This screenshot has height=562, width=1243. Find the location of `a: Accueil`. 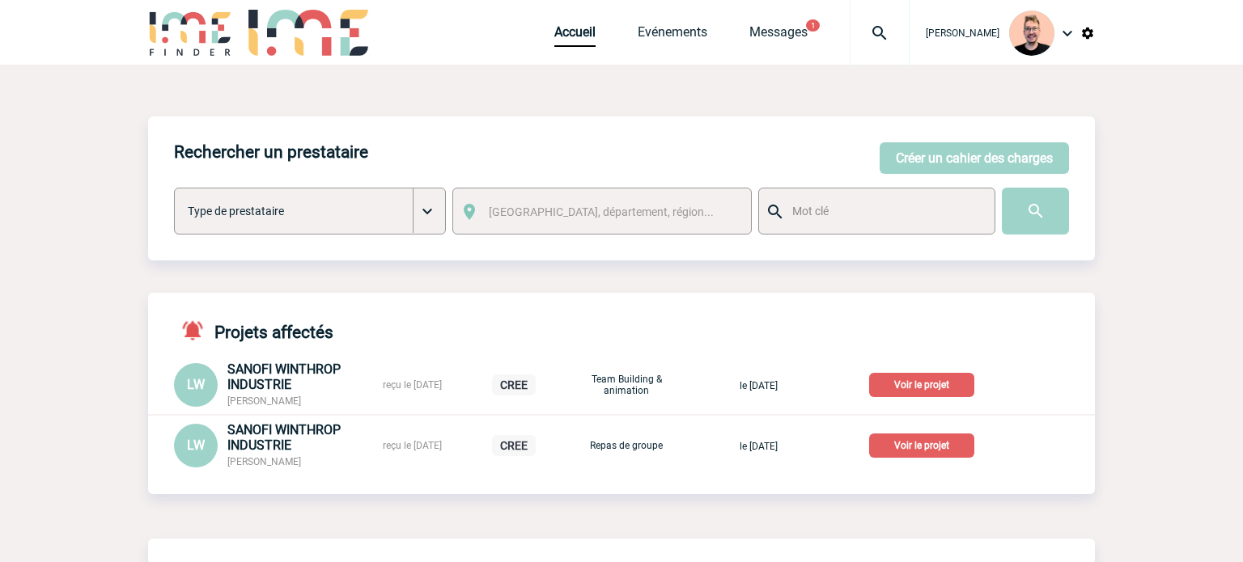

a: Accueil is located at coordinates (575, 36).